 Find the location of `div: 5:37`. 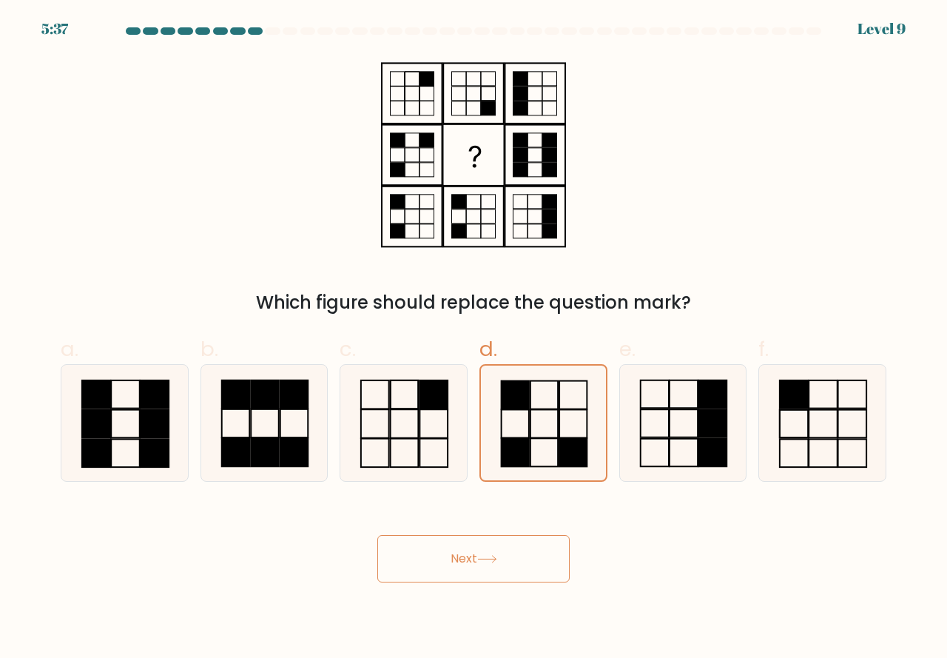

div: 5:37 is located at coordinates (55, 29).